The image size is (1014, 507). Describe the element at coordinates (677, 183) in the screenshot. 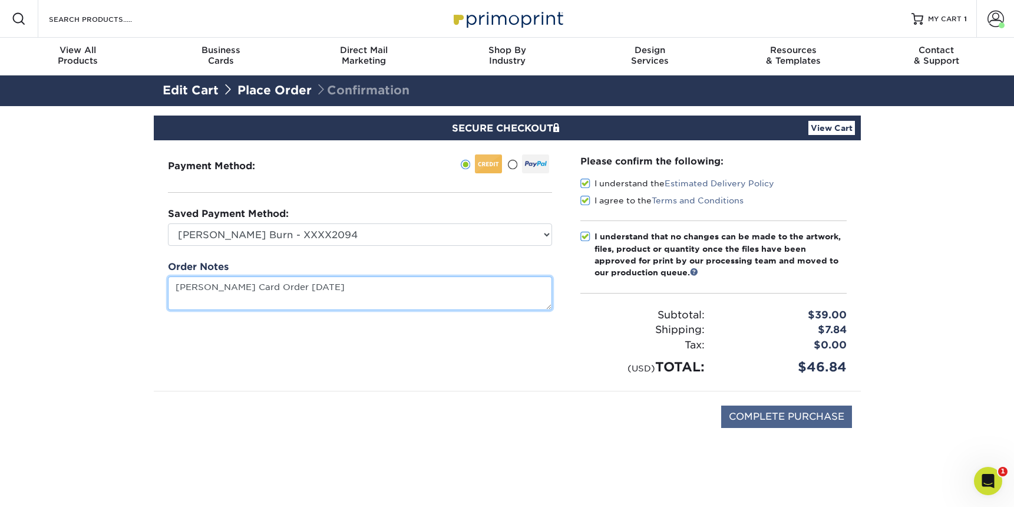

I see `label: I understand the` at that location.